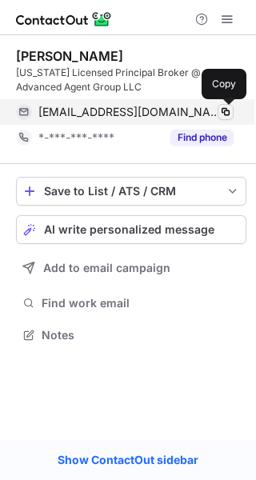  What do you see at coordinates (131, 229) in the screenshot?
I see `button: AI write personalized message` at bounding box center [131, 229].